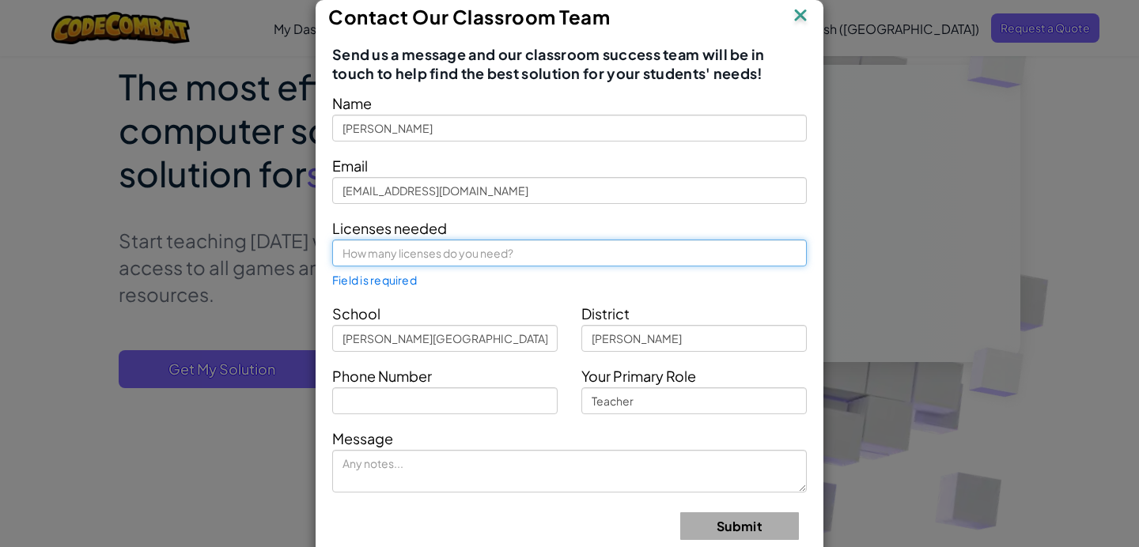 The image size is (1139, 547). I want to click on span: Send us a message and our classroom success team will be in touch to help find the best solution ..., so click(570, 64).